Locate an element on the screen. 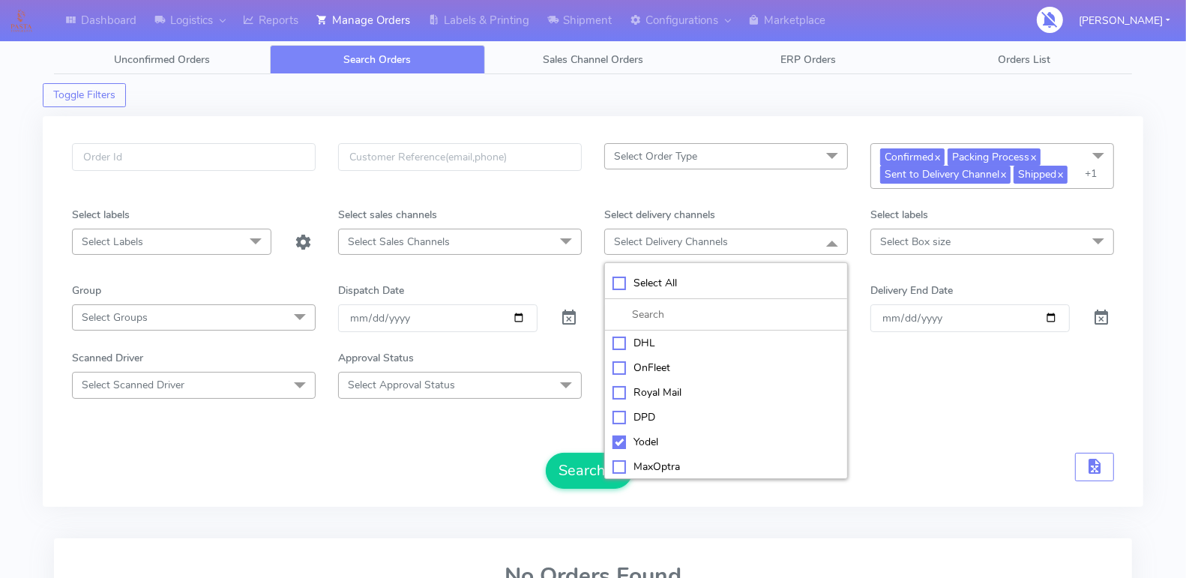  input: Order Id is located at coordinates (193, 157).